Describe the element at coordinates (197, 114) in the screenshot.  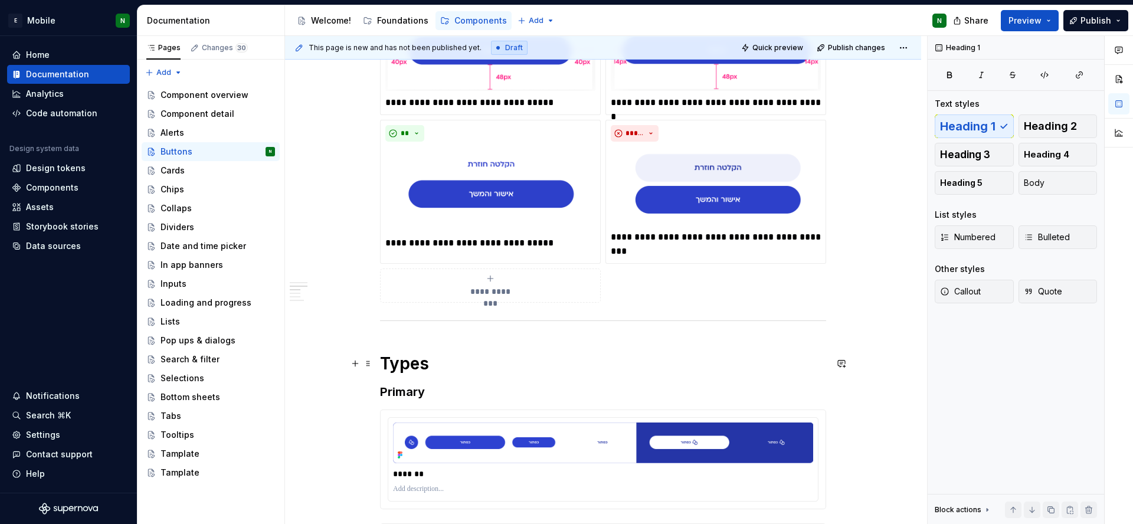
I see `div: Component detail` at that location.